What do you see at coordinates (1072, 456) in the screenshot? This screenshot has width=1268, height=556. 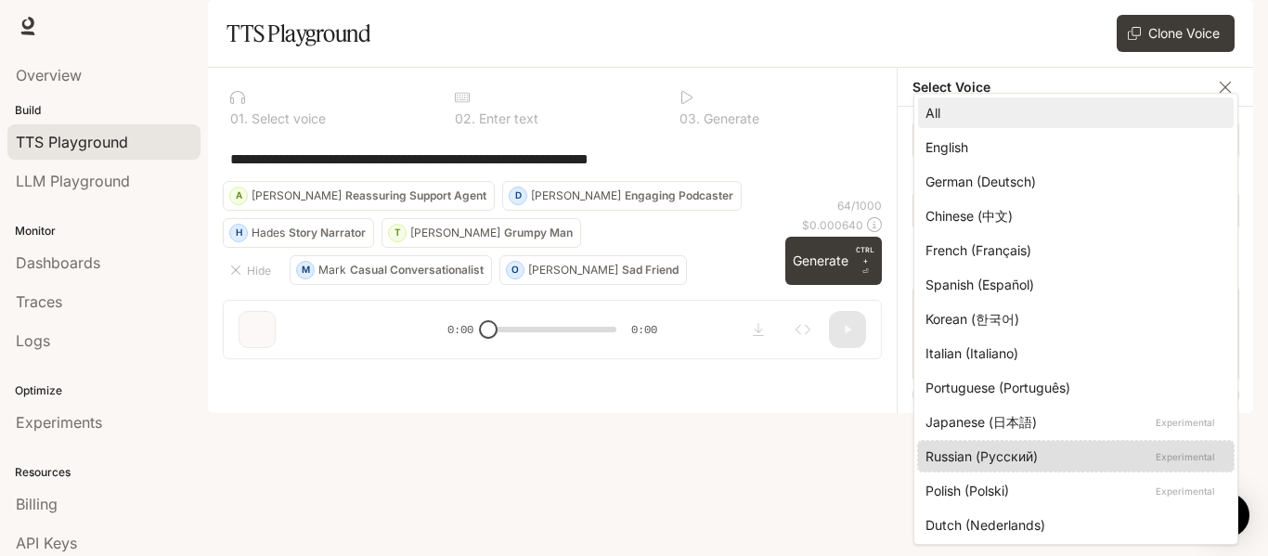 I see `div: Russian (Русский)` at bounding box center [1072, 456].